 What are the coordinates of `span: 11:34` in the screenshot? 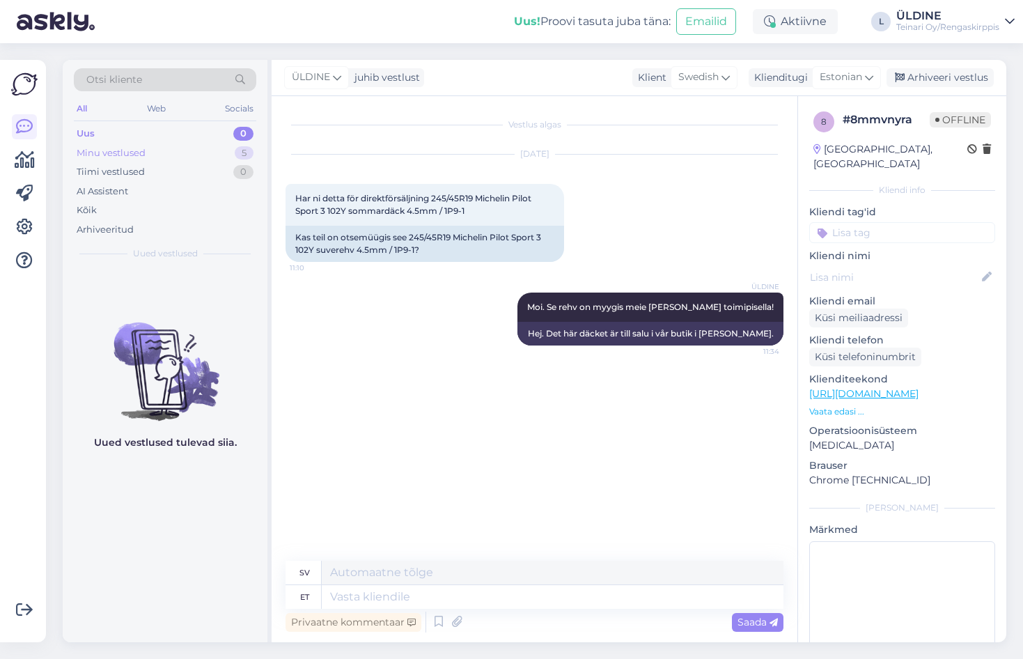 It's located at (753, 351).